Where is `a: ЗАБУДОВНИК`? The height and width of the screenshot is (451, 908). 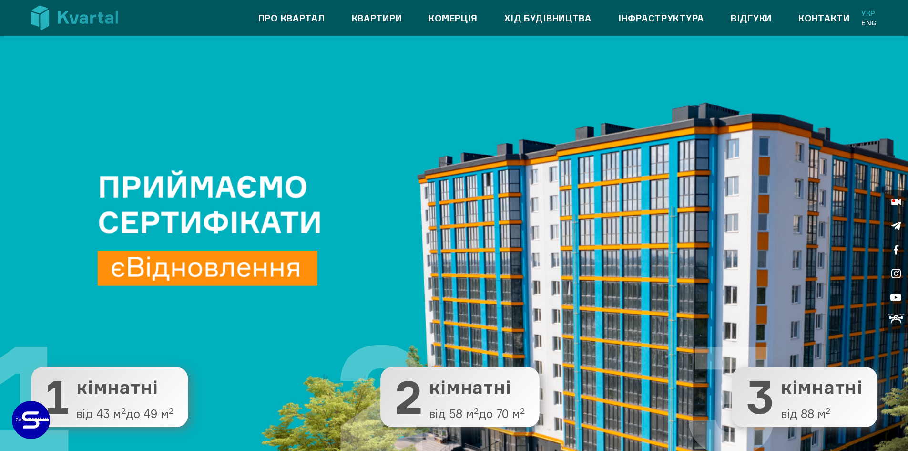
a: ЗАБУДОВНИК is located at coordinates (31, 420).